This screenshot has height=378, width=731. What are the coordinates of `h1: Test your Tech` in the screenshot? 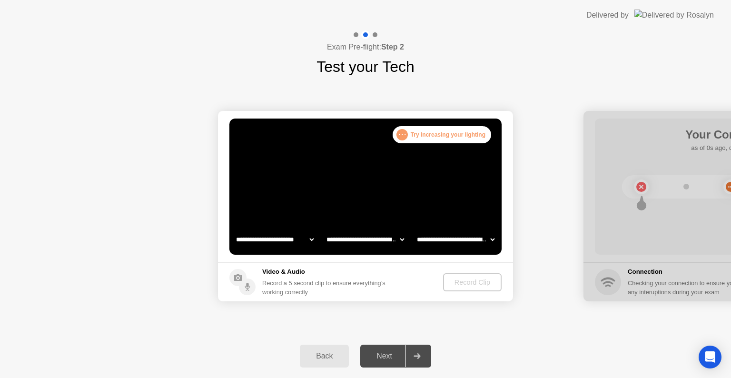 It's located at (366, 67).